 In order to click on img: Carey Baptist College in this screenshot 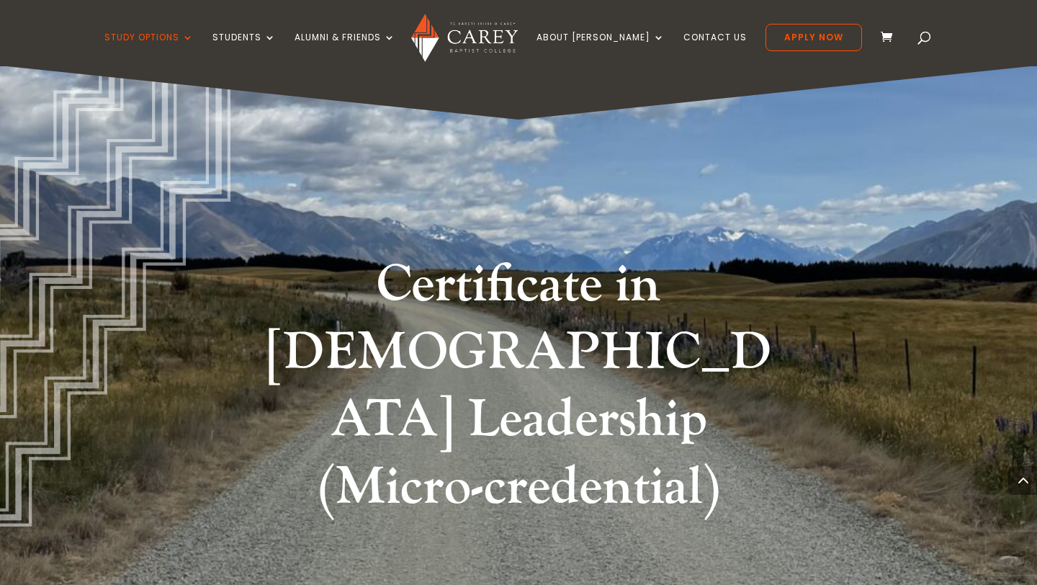, I will do `click(464, 37)`.